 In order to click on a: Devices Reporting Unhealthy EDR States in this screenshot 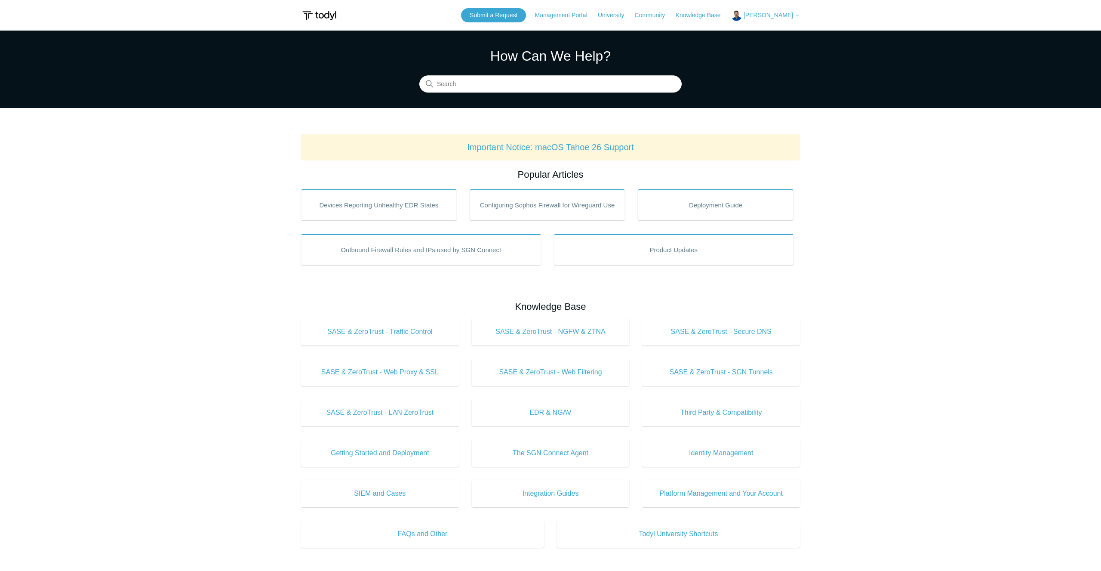, I will do `click(379, 205)`.